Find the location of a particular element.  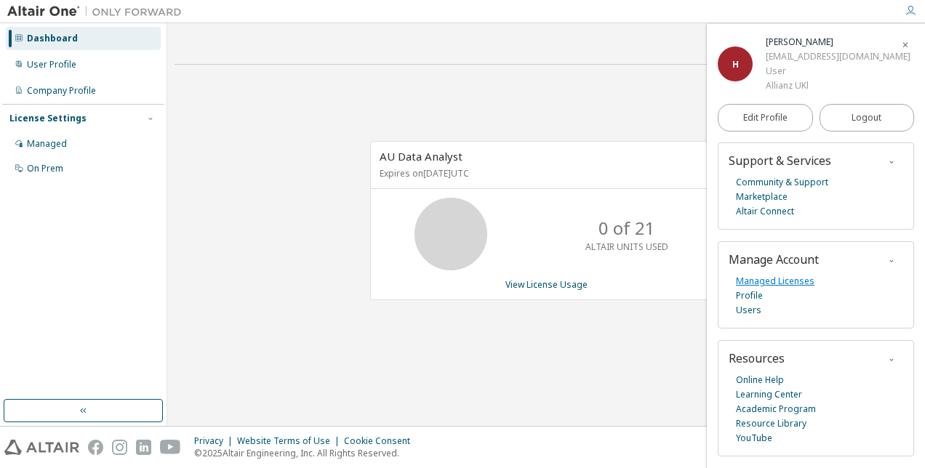

div: Cookie Consent is located at coordinates (381, 441).